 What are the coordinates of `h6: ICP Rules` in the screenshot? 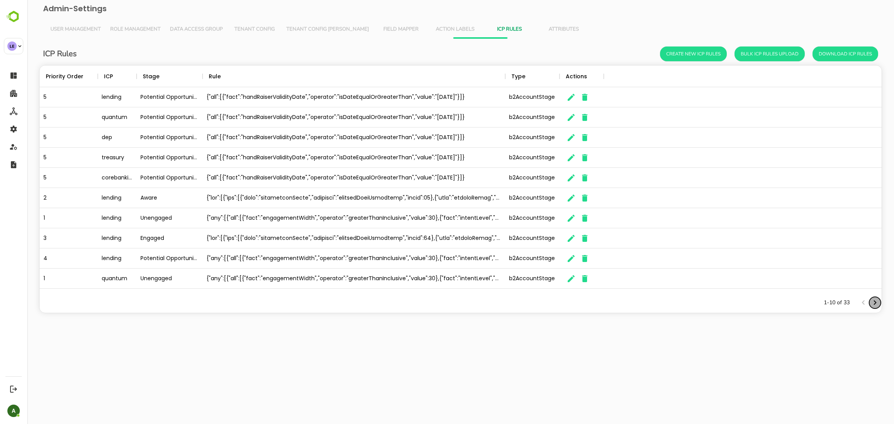 It's located at (33, 54).